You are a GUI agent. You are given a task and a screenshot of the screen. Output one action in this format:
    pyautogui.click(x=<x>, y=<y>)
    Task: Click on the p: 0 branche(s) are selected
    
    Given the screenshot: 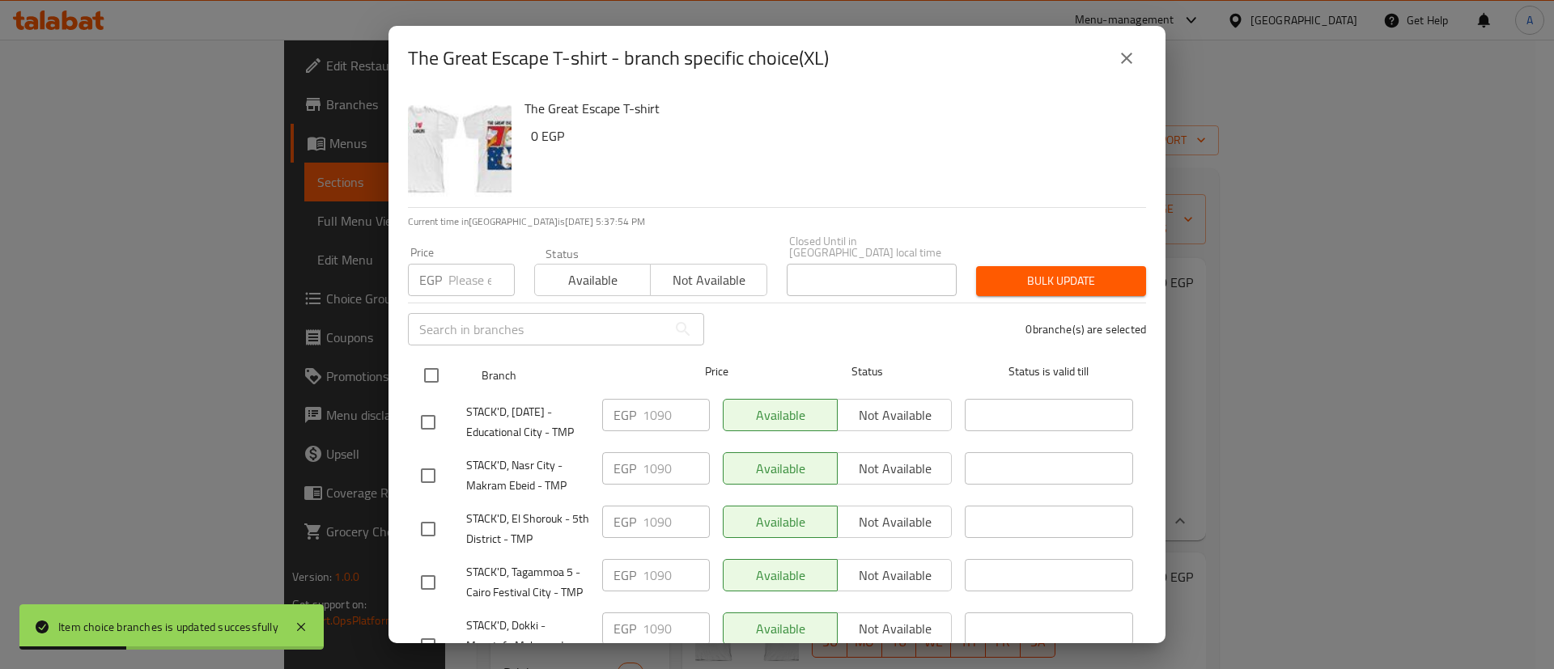 What is the action you would take?
    pyautogui.click(x=1086, y=329)
    